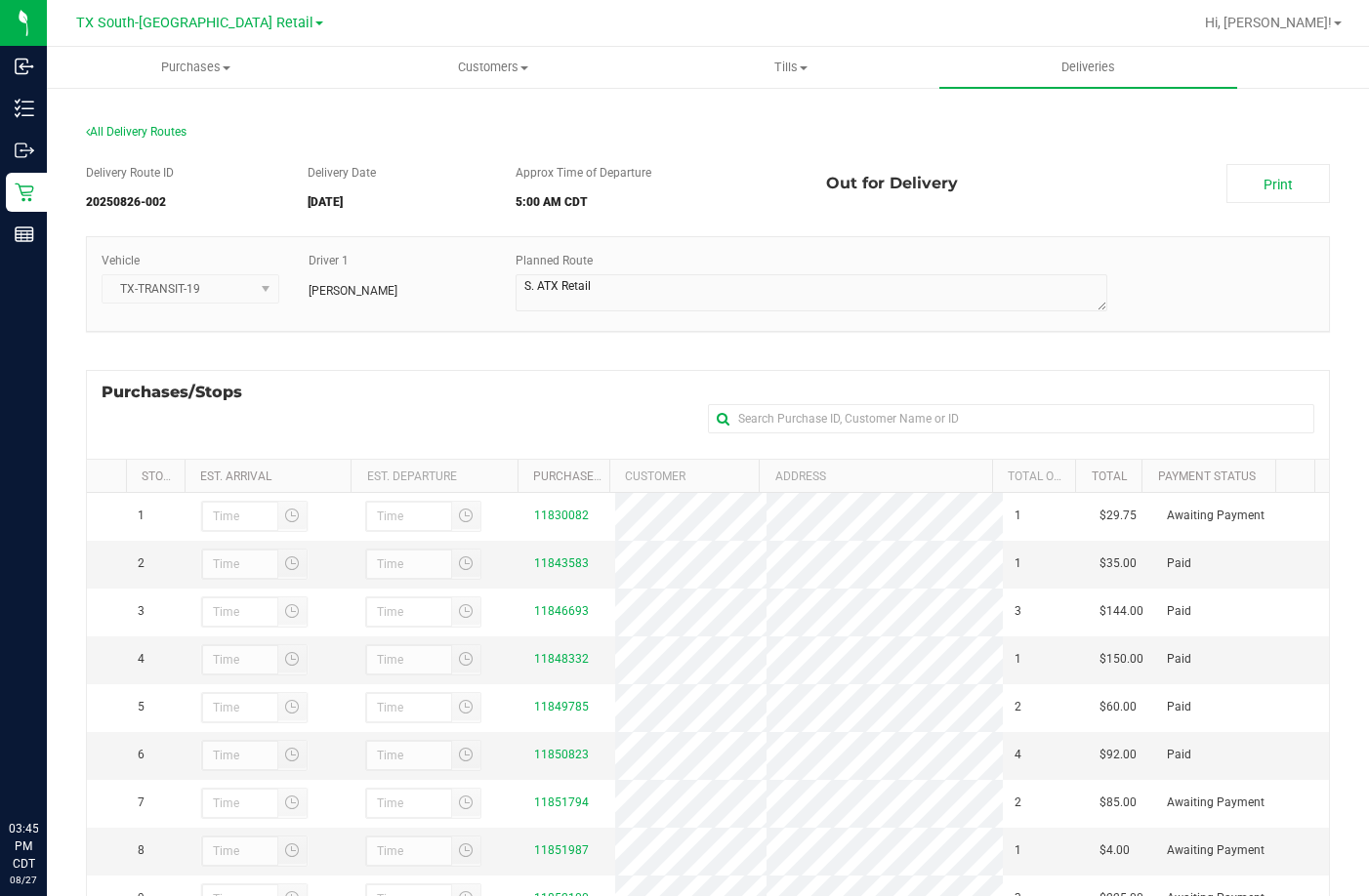  Describe the element at coordinates (130, 172) in the screenshot. I see `label: Delivery Route ID` at that location.